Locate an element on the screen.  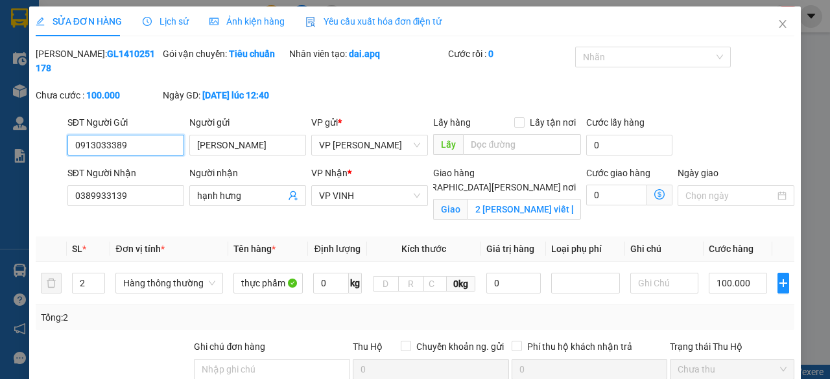
span: Chưa thu is located at coordinates (732, 370).